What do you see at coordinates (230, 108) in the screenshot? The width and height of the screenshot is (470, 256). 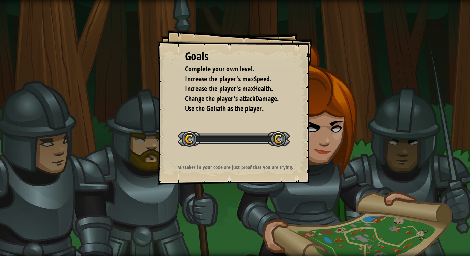 I see `li: Use the Goliath as the player.` at bounding box center [230, 108].